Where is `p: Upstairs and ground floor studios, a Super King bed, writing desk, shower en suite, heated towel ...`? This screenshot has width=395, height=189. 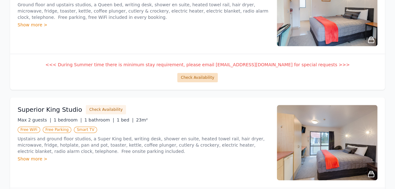 p: Upstairs and ground floor studios, a Super King bed, writing desk, shower en suite, heated towel ... is located at coordinates (143, 145).